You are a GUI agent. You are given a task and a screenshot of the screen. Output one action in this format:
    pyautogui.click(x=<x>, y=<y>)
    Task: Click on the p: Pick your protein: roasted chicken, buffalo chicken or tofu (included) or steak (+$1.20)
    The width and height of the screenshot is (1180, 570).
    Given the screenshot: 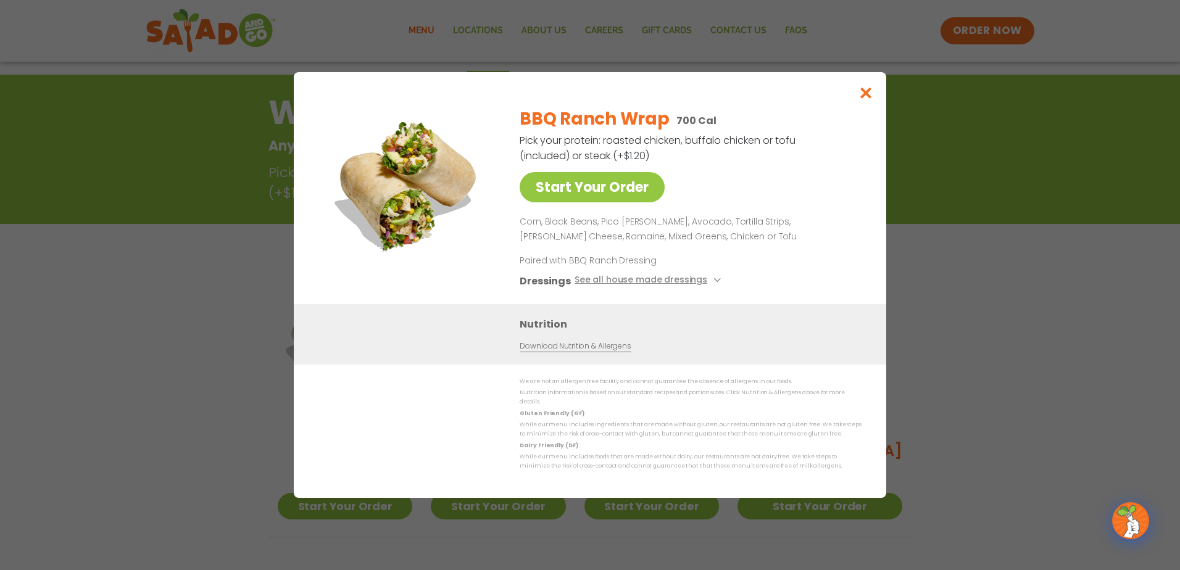 What is the action you would take?
    pyautogui.click(x=658, y=148)
    